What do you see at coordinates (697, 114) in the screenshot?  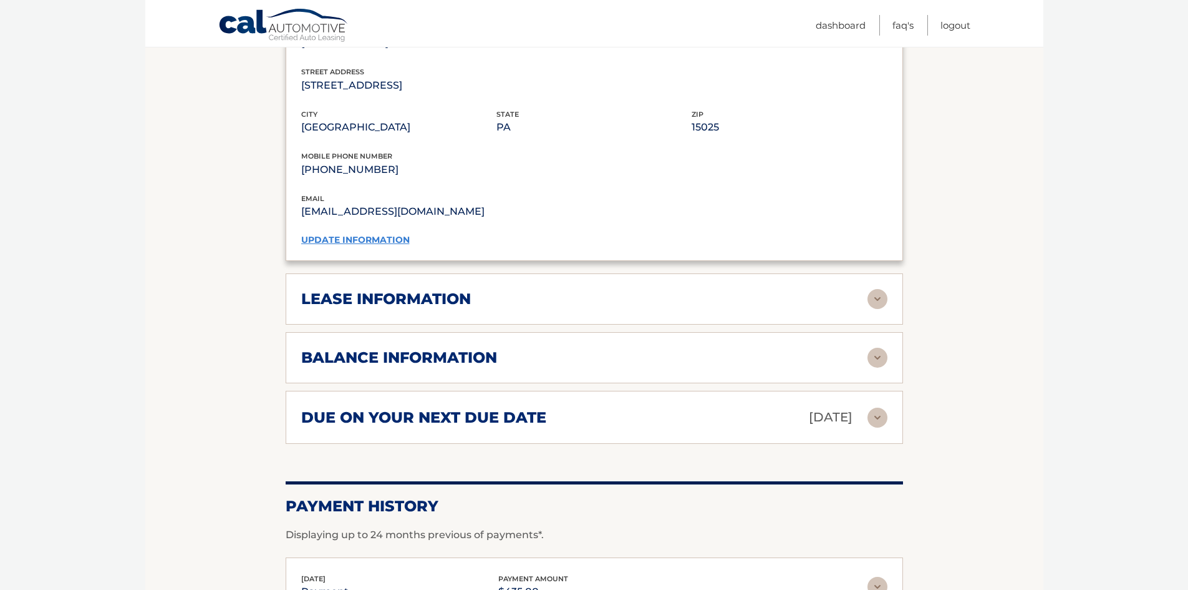 I see `span: zip` at bounding box center [697, 114].